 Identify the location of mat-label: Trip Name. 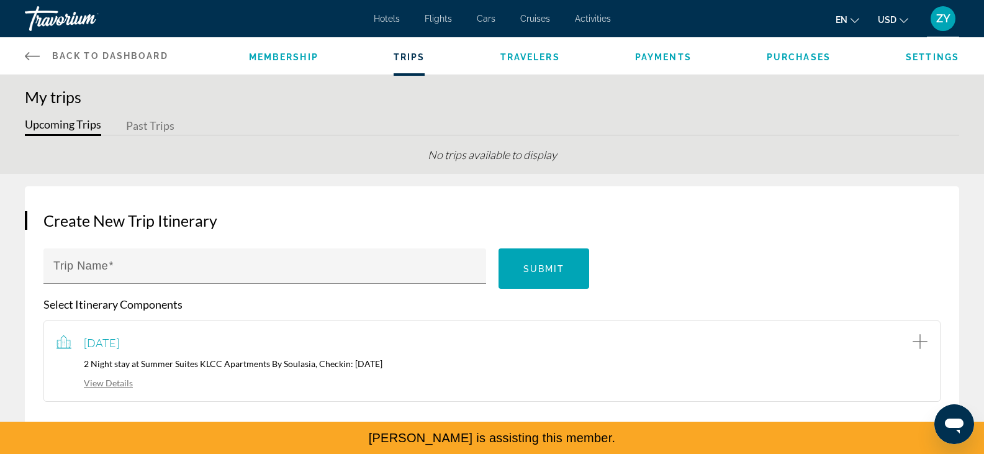
(81, 266).